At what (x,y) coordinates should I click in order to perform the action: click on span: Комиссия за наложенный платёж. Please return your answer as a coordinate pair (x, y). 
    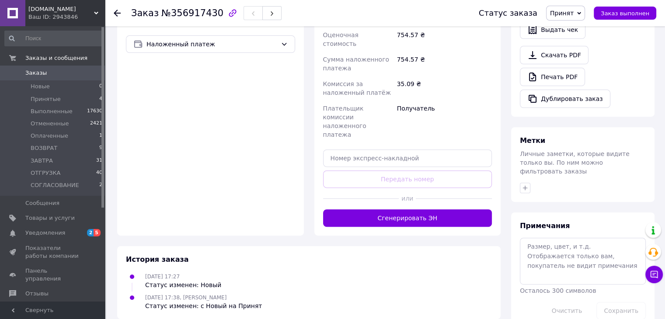
    Looking at the image, I should click on (357, 88).